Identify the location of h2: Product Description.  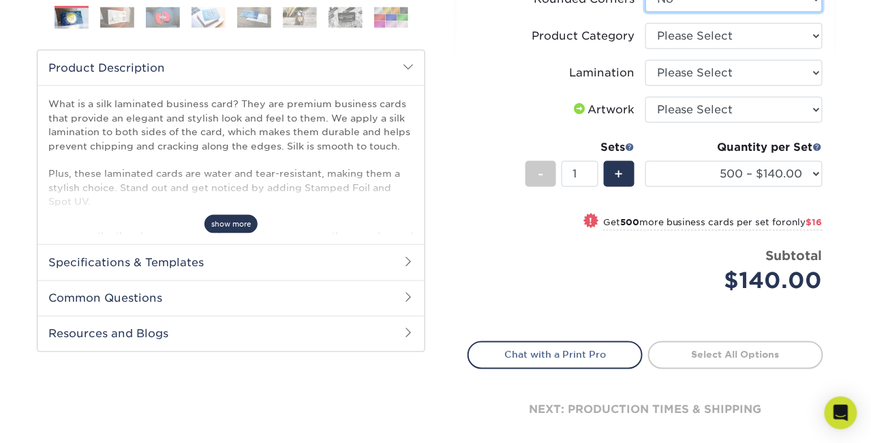
(231, 68).